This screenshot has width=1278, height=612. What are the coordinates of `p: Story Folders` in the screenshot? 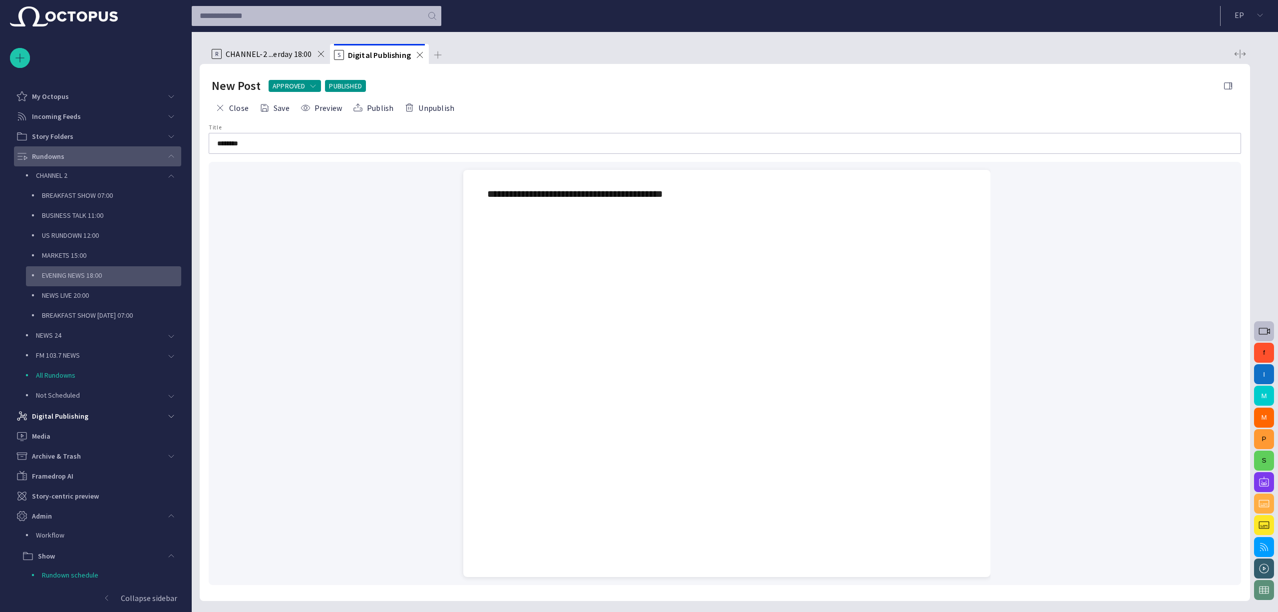 It's located at (52, 136).